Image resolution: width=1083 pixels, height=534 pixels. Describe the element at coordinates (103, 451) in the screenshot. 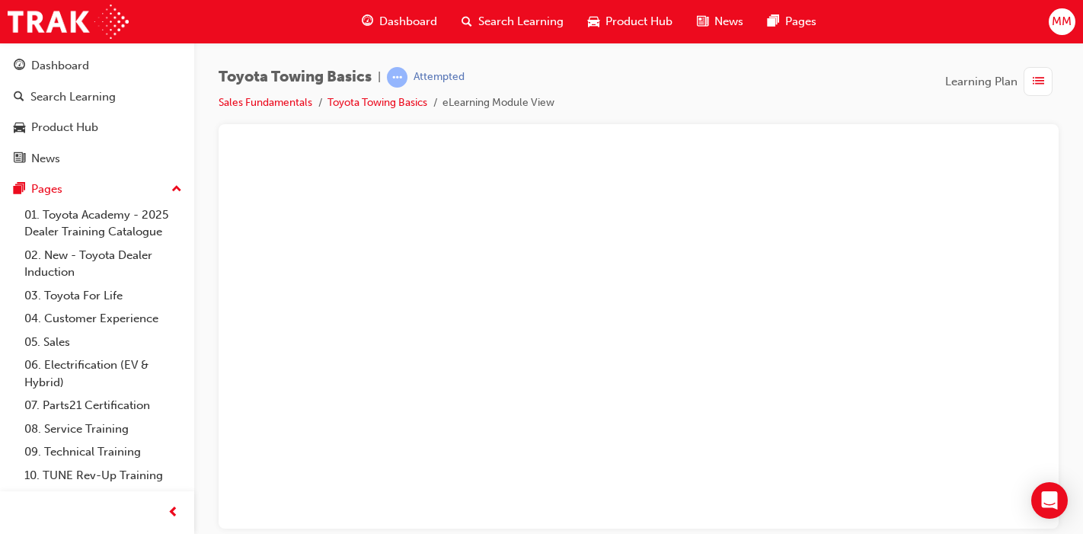

I see `a: 09. Technical Training` at that location.